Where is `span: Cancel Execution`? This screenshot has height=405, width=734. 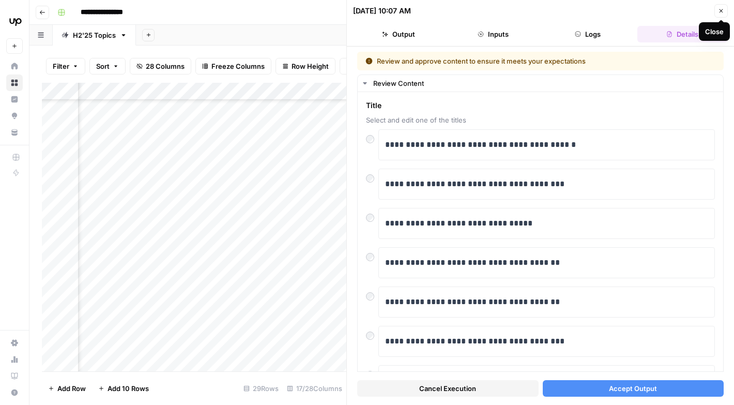 span: Cancel Execution is located at coordinates (448, 388).